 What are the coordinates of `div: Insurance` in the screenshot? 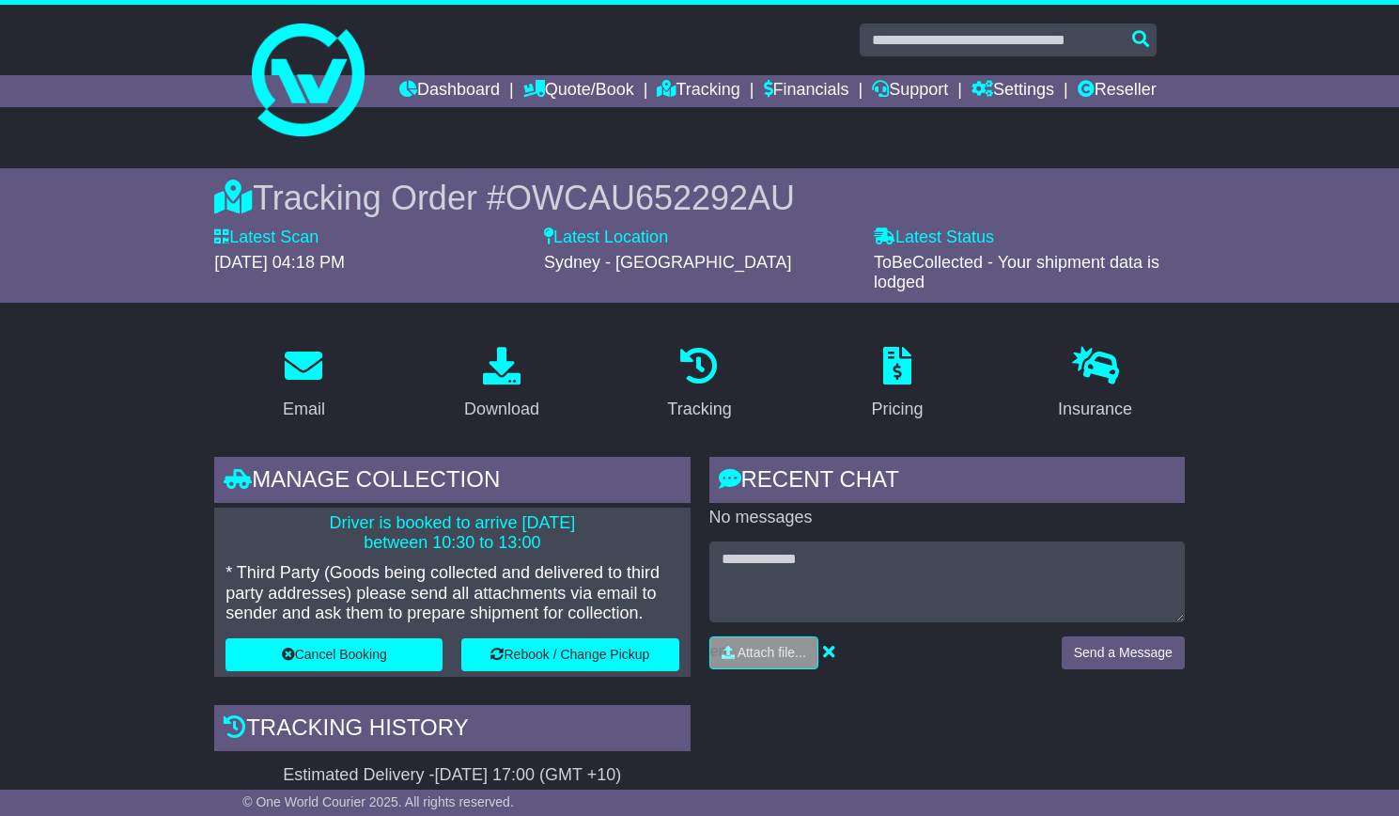 It's located at (1095, 409).